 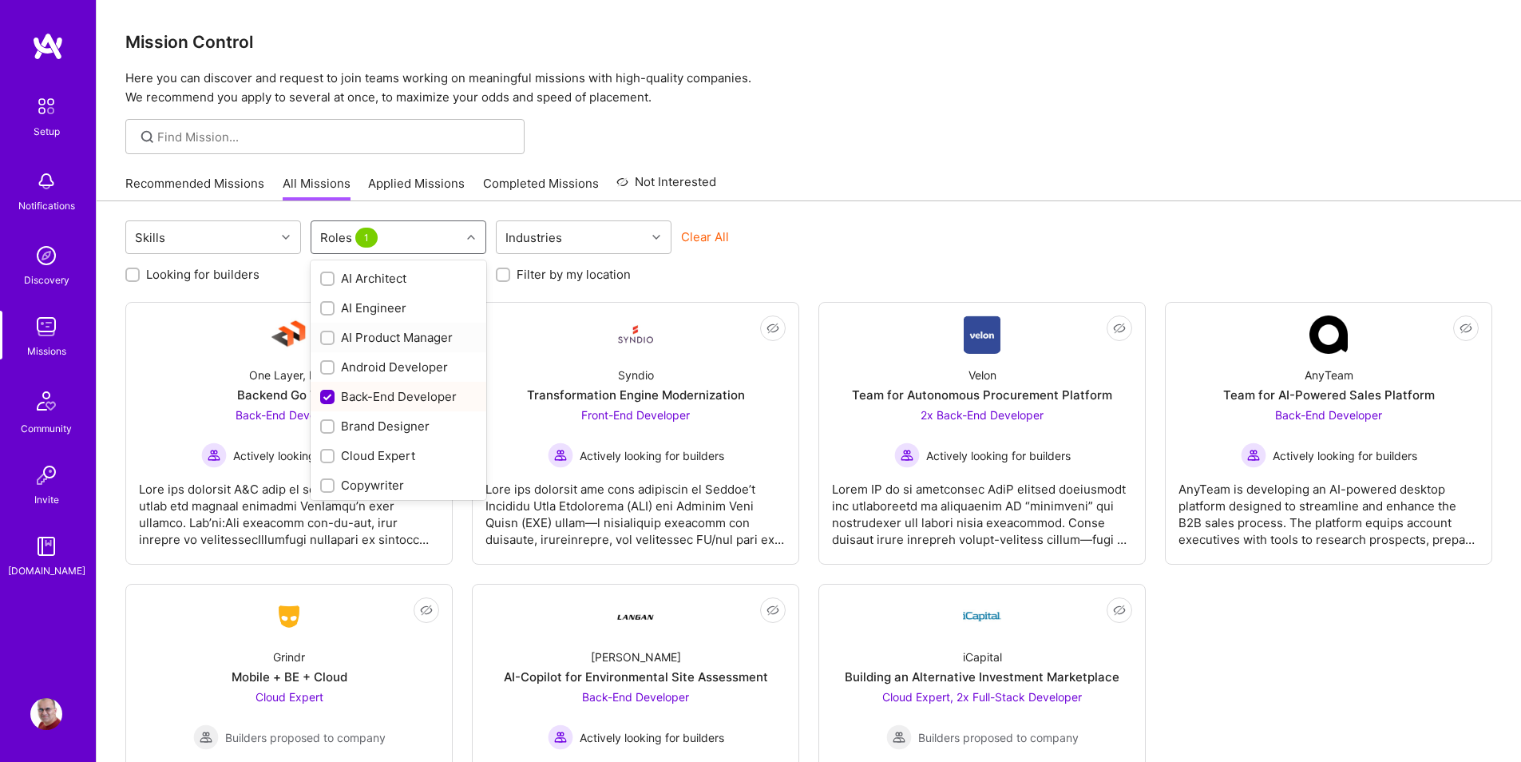 What do you see at coordinates (48, 46) in the screenshot?
I see `img: logo` at bounding box center [48, 46].